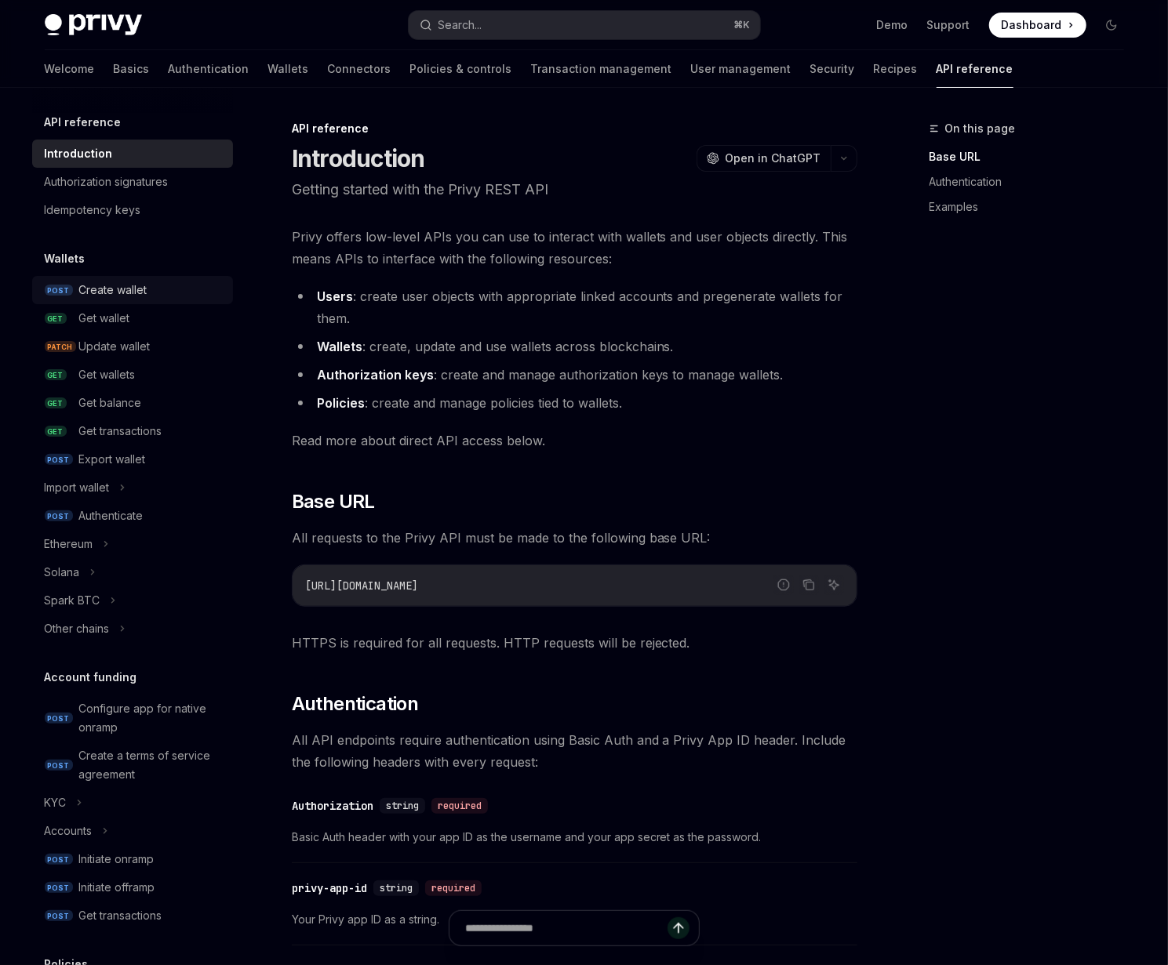 Image resolution: width=1168 pixels, height=965 pixels. I want to click on a: POSTCreate a terms of service agreement, so click(133, 765).